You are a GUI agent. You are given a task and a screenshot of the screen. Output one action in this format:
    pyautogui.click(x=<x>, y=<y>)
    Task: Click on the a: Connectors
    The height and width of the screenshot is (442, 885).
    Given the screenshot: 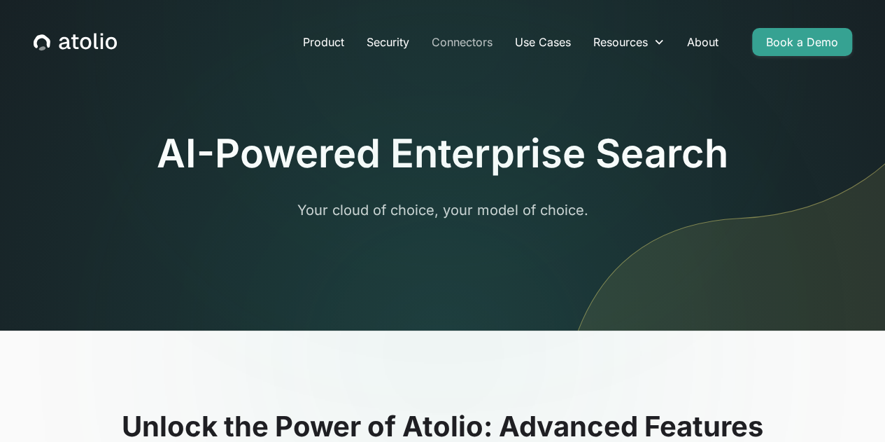 What is the action you would take?
    pyautogui.click(x=462, y=42)
    